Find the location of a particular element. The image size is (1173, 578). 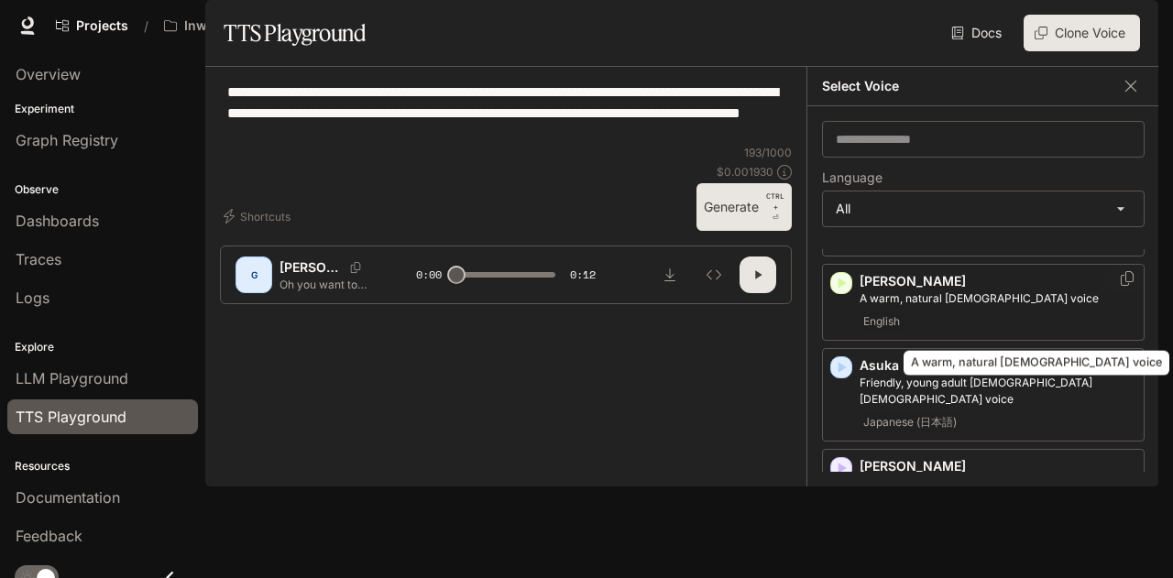

div: G is located at coordinates (254, 275).